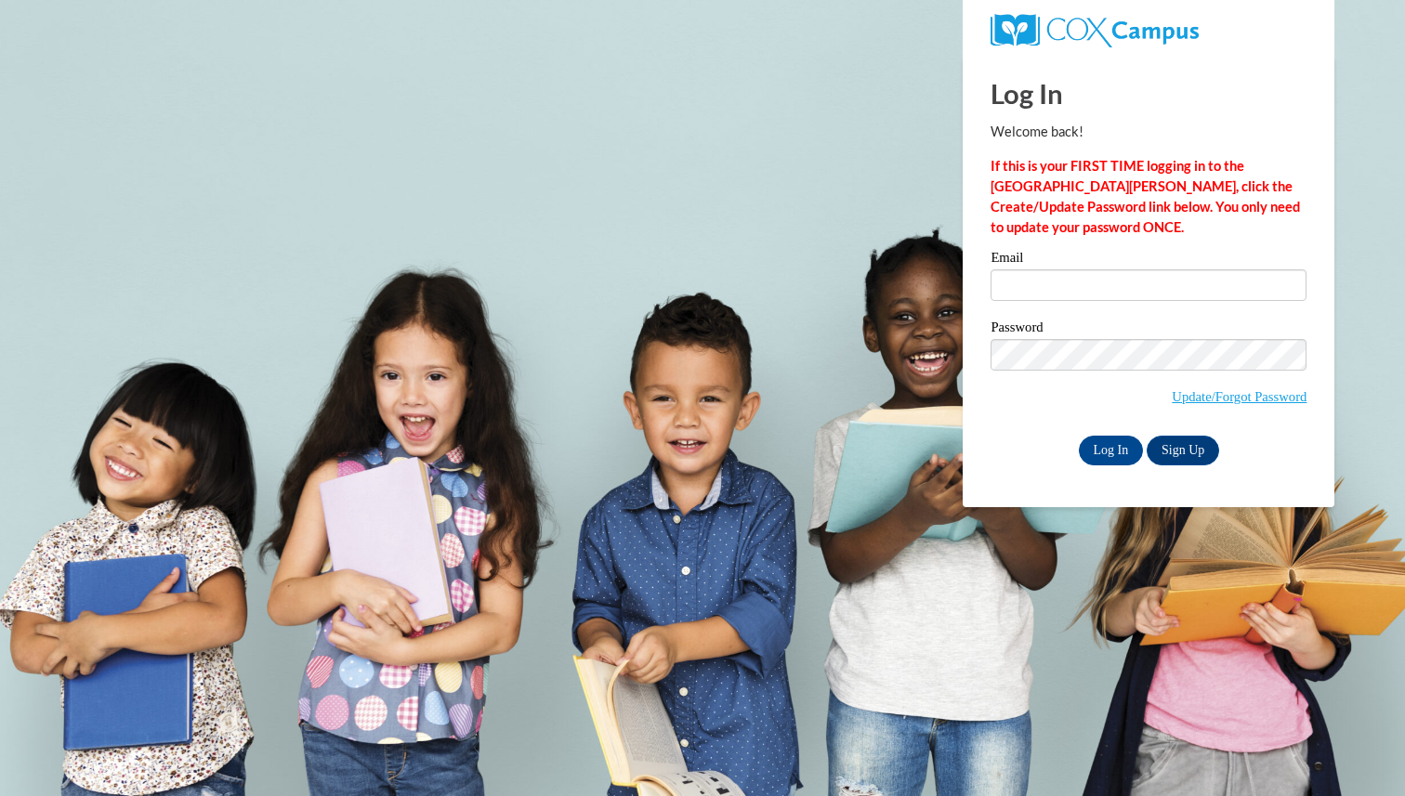 This screenshot has height=796, width=1405. I want to click on input: Log In, so click(1111, 451).